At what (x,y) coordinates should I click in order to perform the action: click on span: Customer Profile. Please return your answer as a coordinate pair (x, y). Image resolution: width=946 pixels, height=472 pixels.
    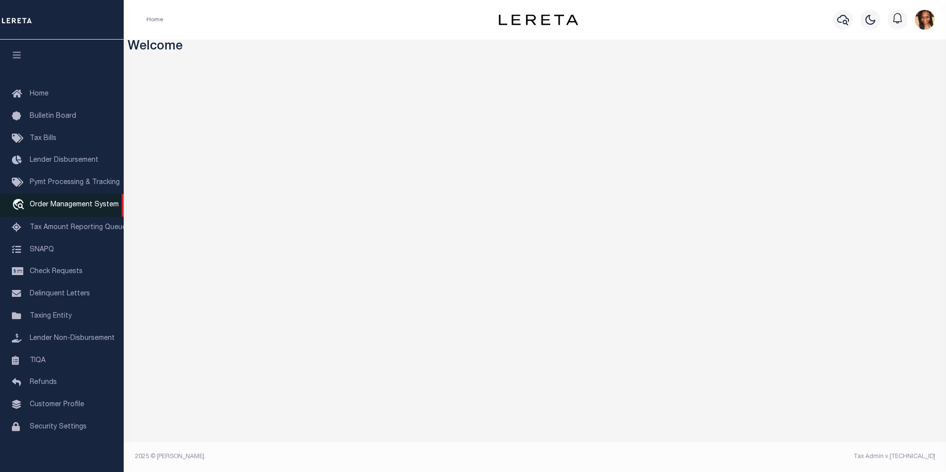
    Looking at the image, I should click on (57, 405).